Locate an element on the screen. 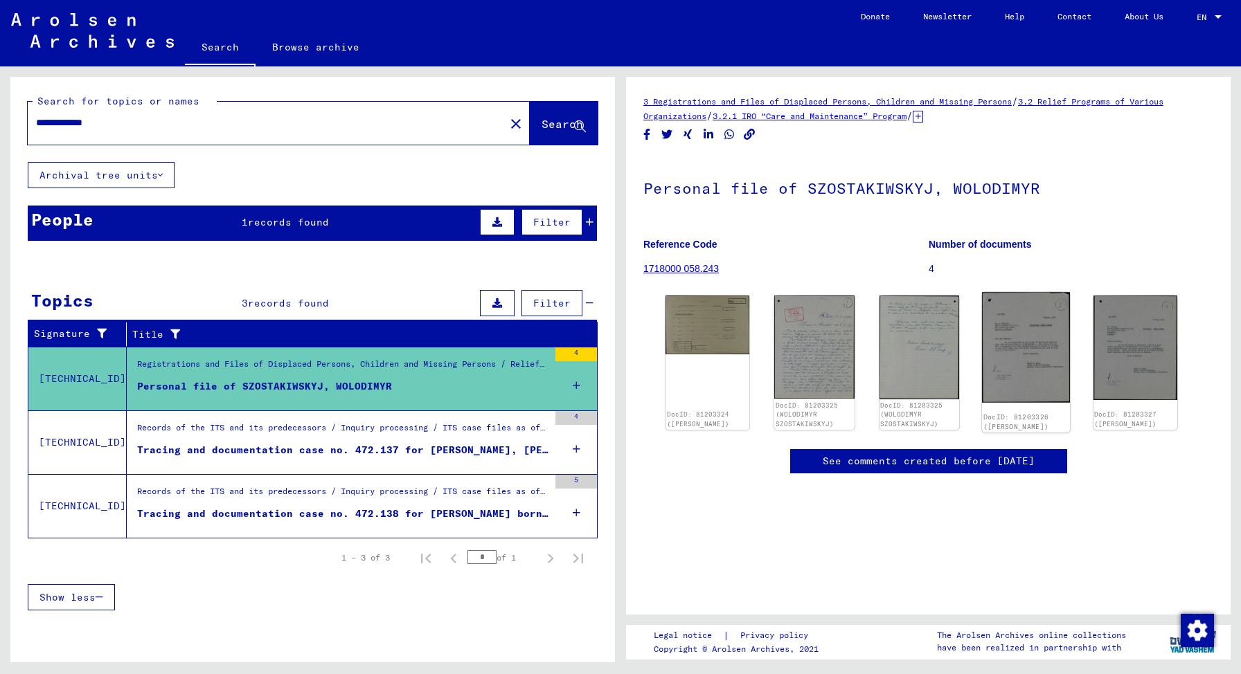 The image size is (1241, 674). button: Clear is located at coordinates (516, 123).